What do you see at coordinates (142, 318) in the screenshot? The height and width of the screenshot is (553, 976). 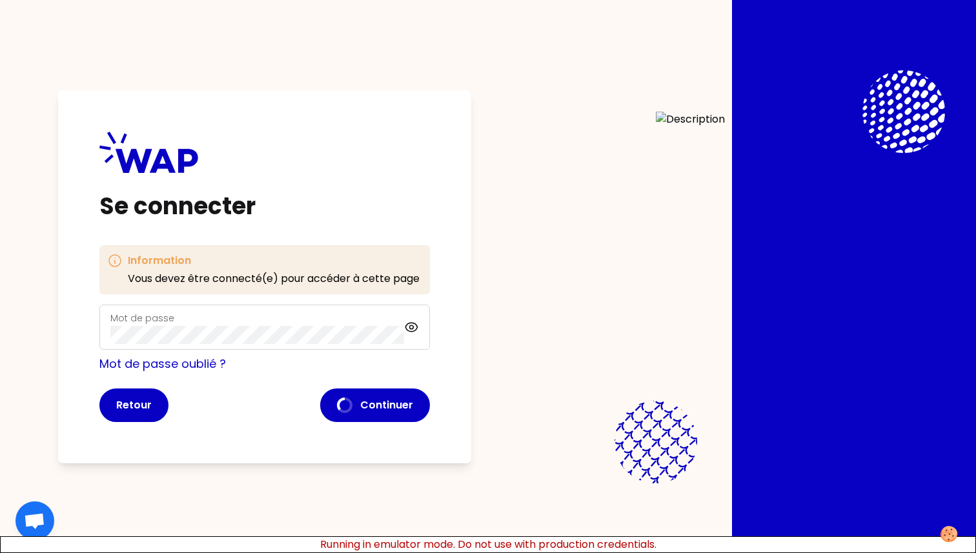 I see `label: Mot de passe` at bounding box center [142, 318].